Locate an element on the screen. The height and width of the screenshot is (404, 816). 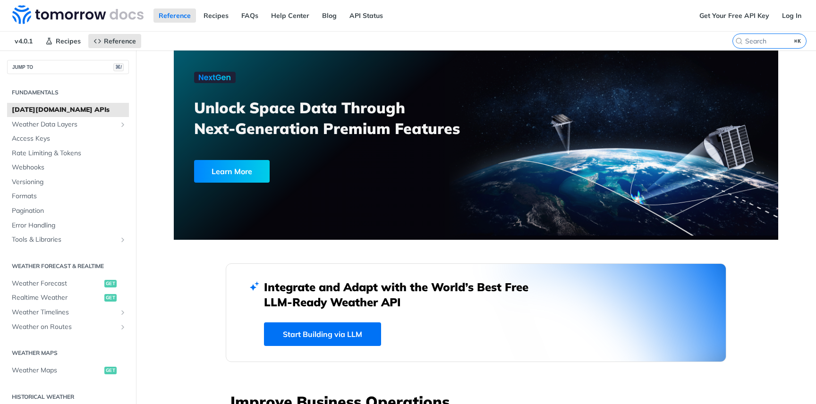
h2: Integrate and Adapt with the World’s Best Free LLM-Ready Weather API is located at coordinates (403, 295).